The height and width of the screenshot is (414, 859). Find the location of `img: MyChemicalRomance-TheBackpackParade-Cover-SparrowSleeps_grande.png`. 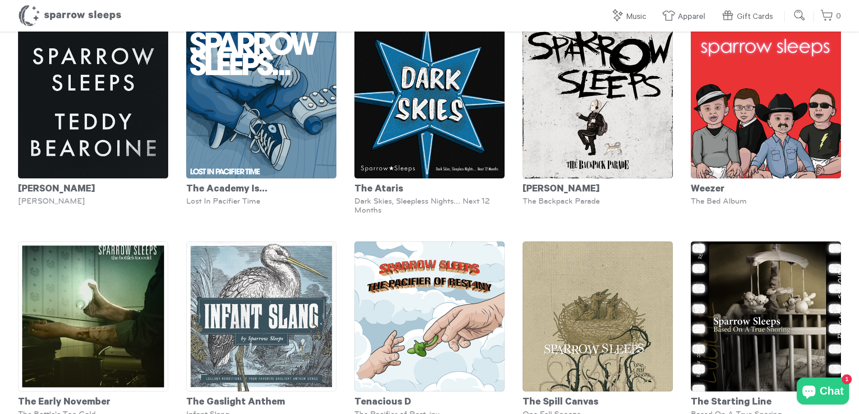

img: MyChemicalRomance-TheBackpackParade-Cover-SparrowSleeps_grande.png is located at coordinates (598, 103).